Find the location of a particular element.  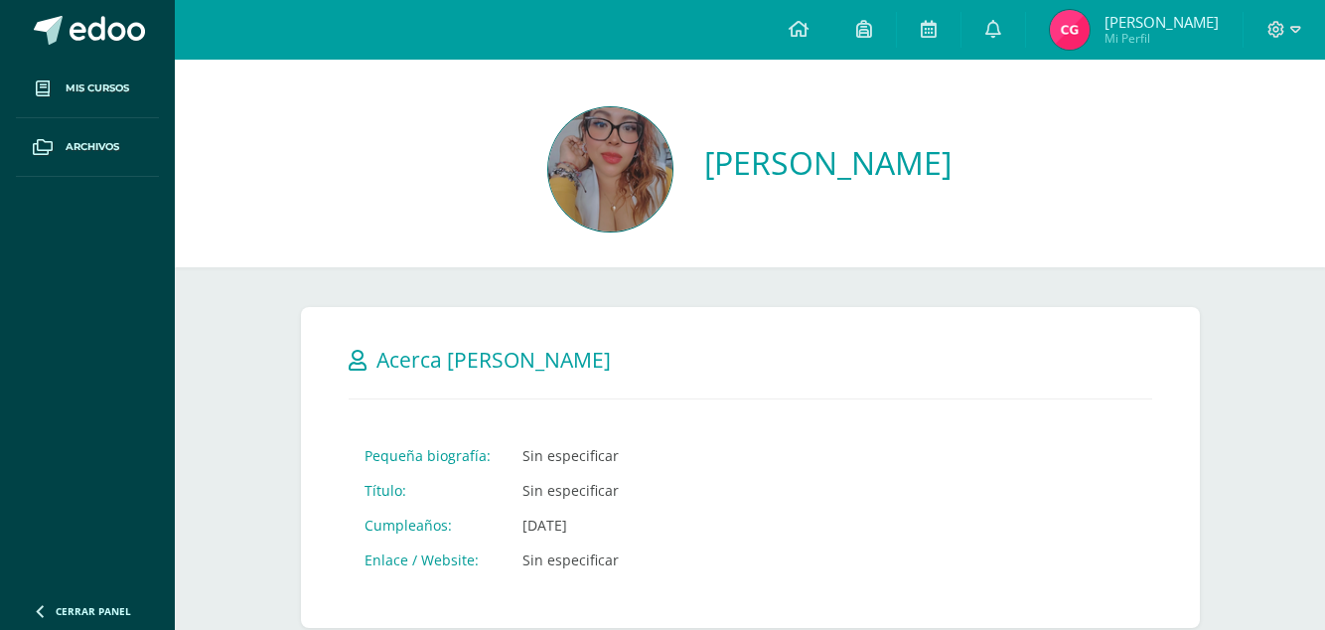

a: Mis cursos is located at coordinates (87, 88).